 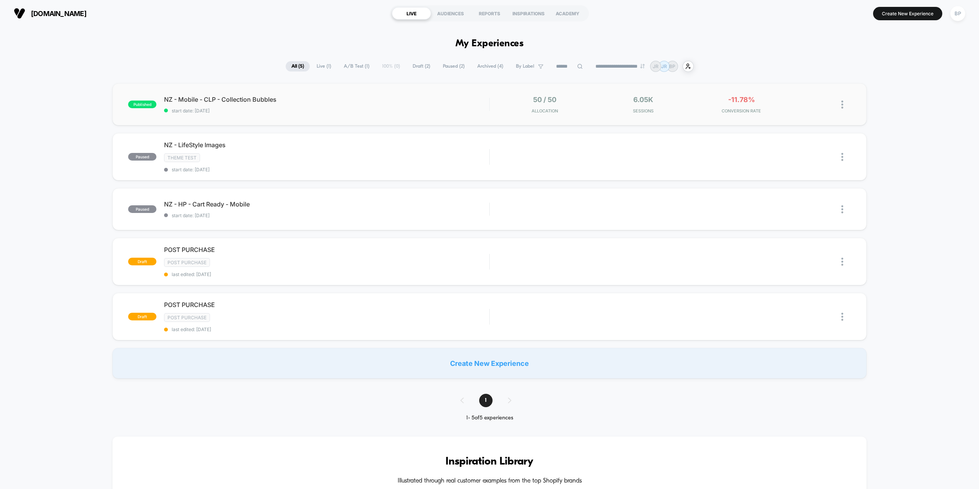 What do you see at coordinates (454, 66) in the screenshot?
I see `span: Paused ( 2 )` at bounding box center [454, 66].